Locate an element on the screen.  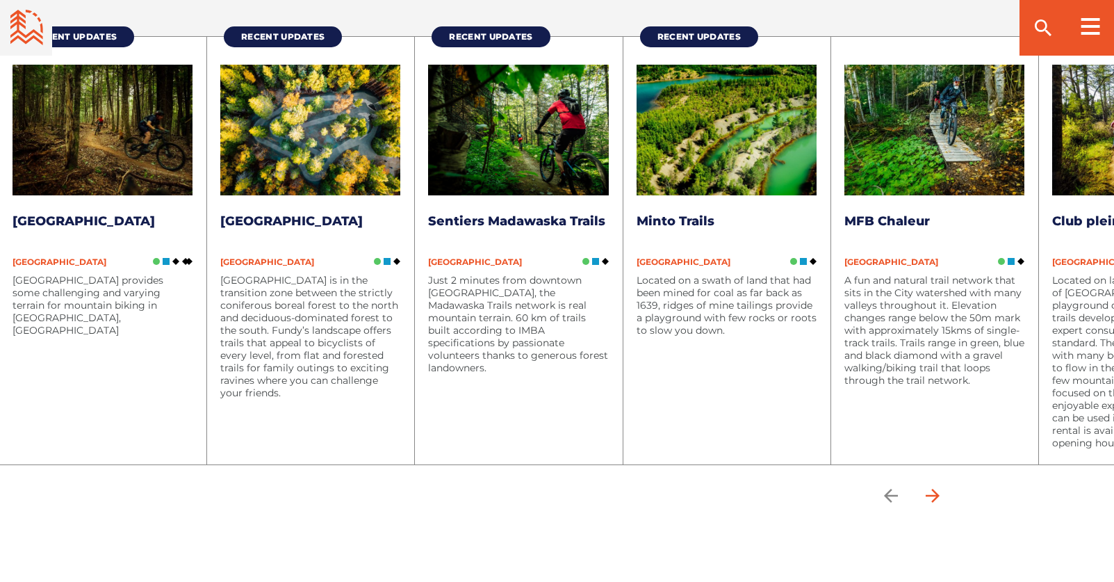
a: Minto Trails is located at coordinates (675, 221).